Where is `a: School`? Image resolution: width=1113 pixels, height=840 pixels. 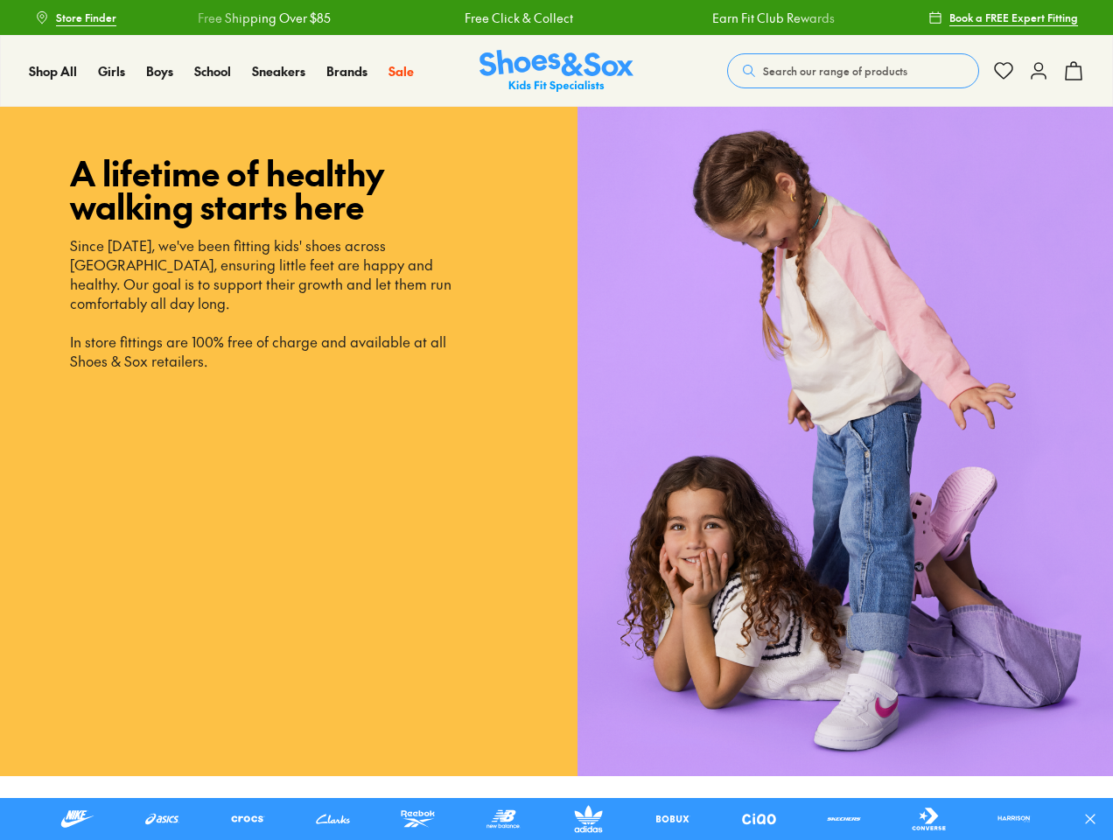 a: School is located at coordinates (213, 71).